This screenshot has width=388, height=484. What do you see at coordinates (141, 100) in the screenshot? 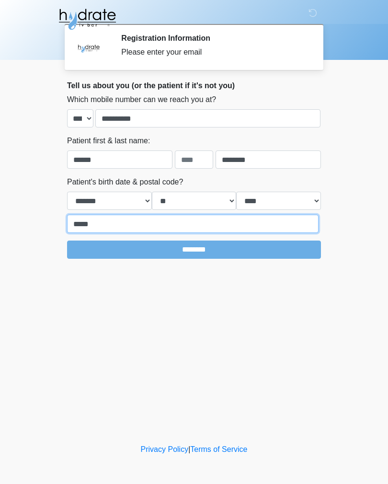
I see `label: Which mobile number can we reach you at?` at bounding box center [141, 100].